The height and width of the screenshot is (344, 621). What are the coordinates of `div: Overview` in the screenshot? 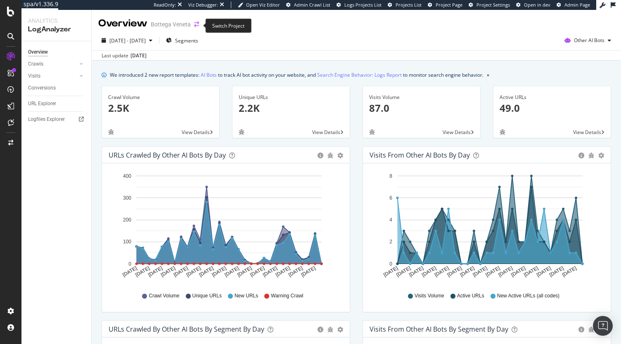 It's located at (38, 52).